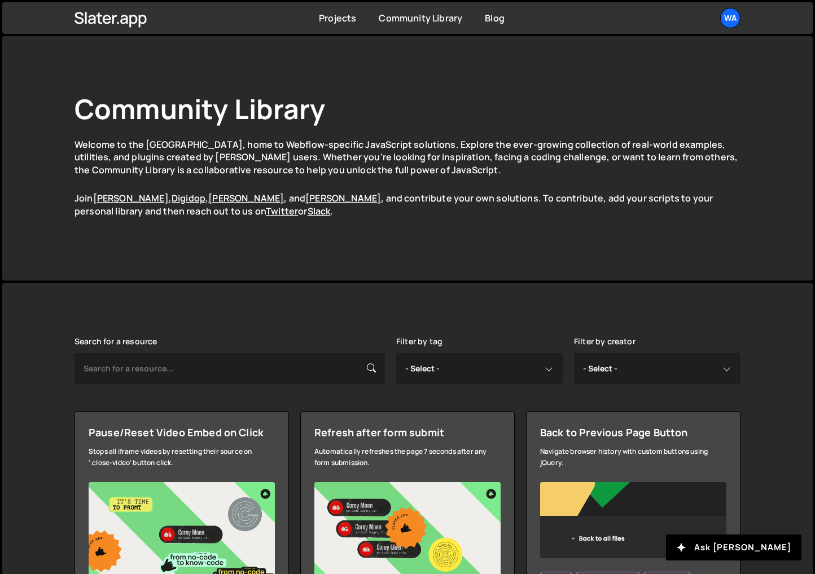 This screenshot has width=815, height=574. Describe the element at coordinates (495, 18) in the screenshot. I see `a: Blog` at that location.